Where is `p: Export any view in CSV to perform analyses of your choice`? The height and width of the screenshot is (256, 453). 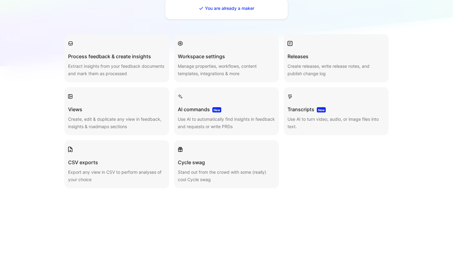 p: Export any view in CSV to perform analyses of your choice is located at coordinates (117, 176).